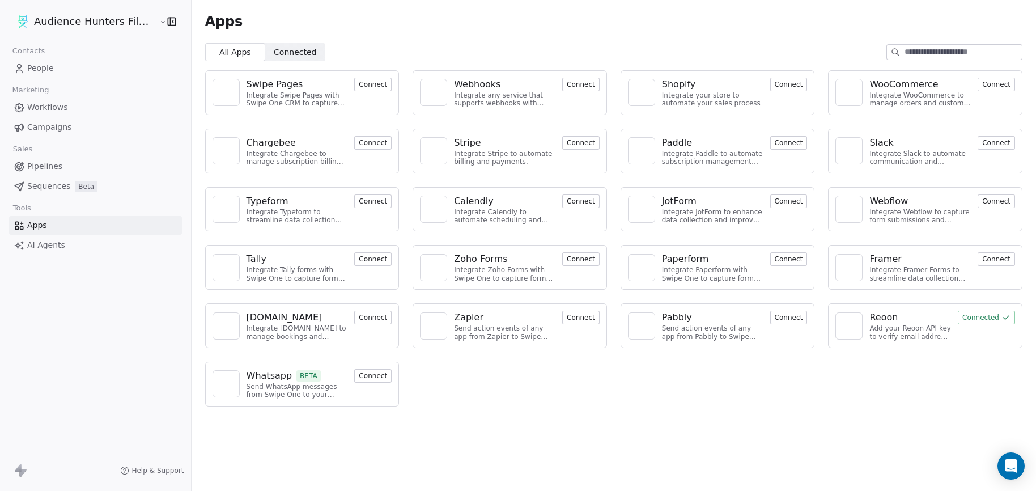 Image resolution: width=1036 pixels, height=491 pixels. What do you see at coordinates (268, 201) in the screenshot?
I see `div: Typeform` at bounding box center [268, 201].